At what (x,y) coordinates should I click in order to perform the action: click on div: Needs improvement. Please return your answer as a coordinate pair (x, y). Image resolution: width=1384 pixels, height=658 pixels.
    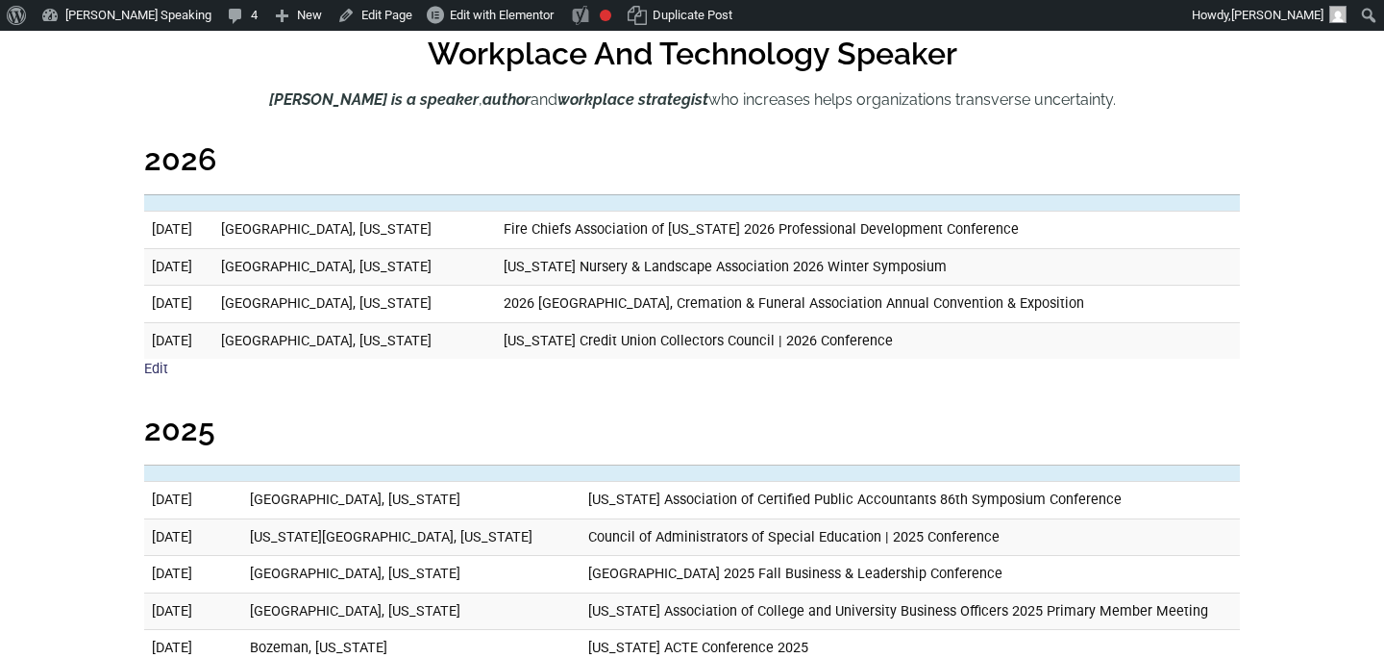
    Looking at the image, I should click on (606, 15).